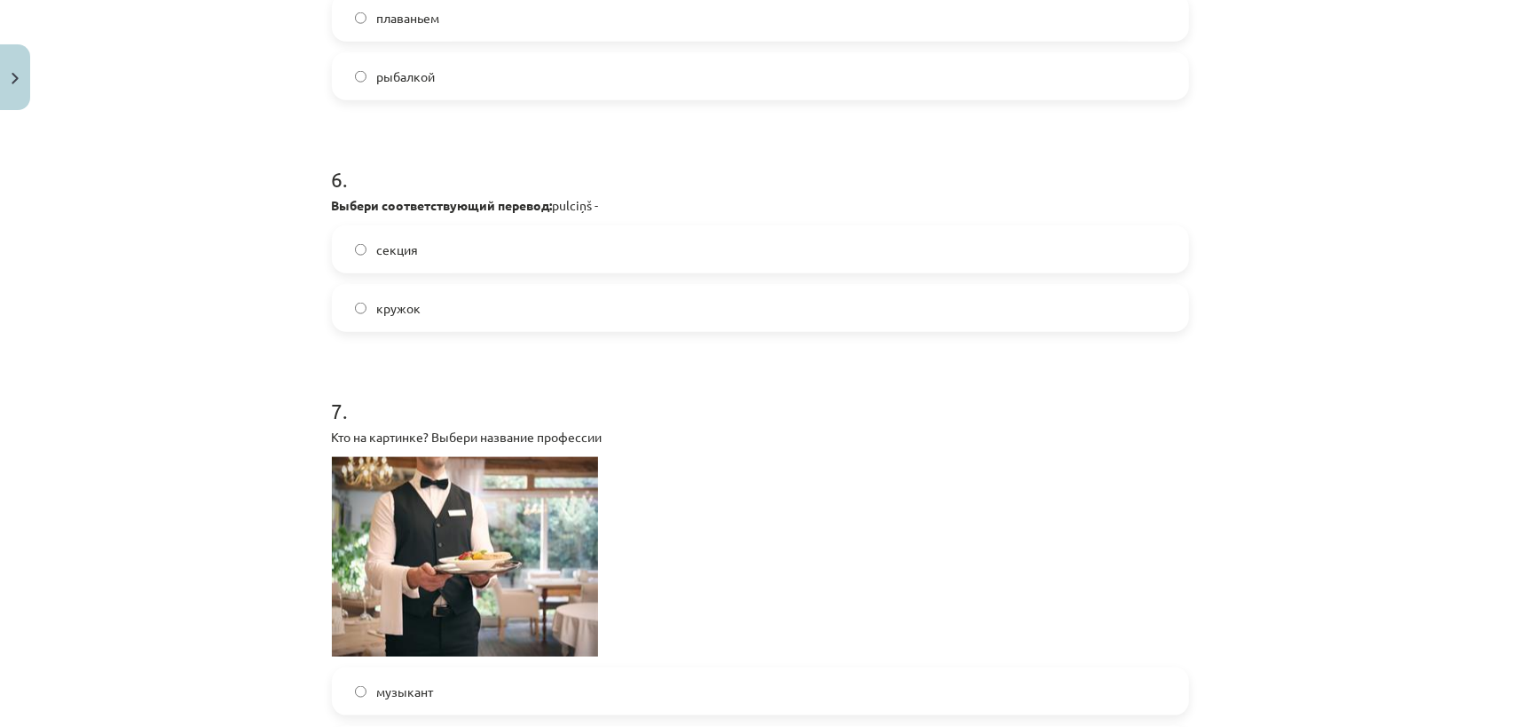 This screenshot has height=727, width=1520. Describe the element at coordinates (360, 76) in the screenshot. I see `input: рыбалкой` at that location.